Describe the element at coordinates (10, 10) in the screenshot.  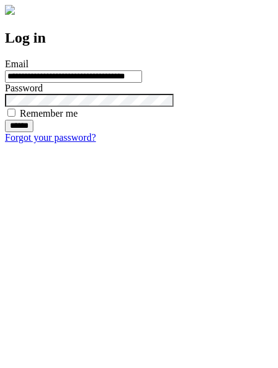
I see `img: logo-4e3dc11c47720685a147b03b5a06dd966a58ff35d612b21f08c02c0306f2b779.png` at that location.